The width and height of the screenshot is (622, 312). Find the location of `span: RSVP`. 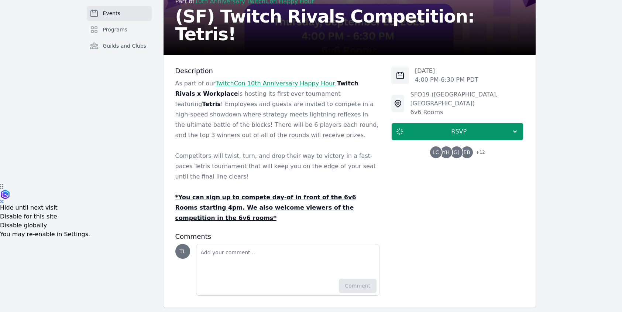

span: RSVP is located at coordinates (459, 131).